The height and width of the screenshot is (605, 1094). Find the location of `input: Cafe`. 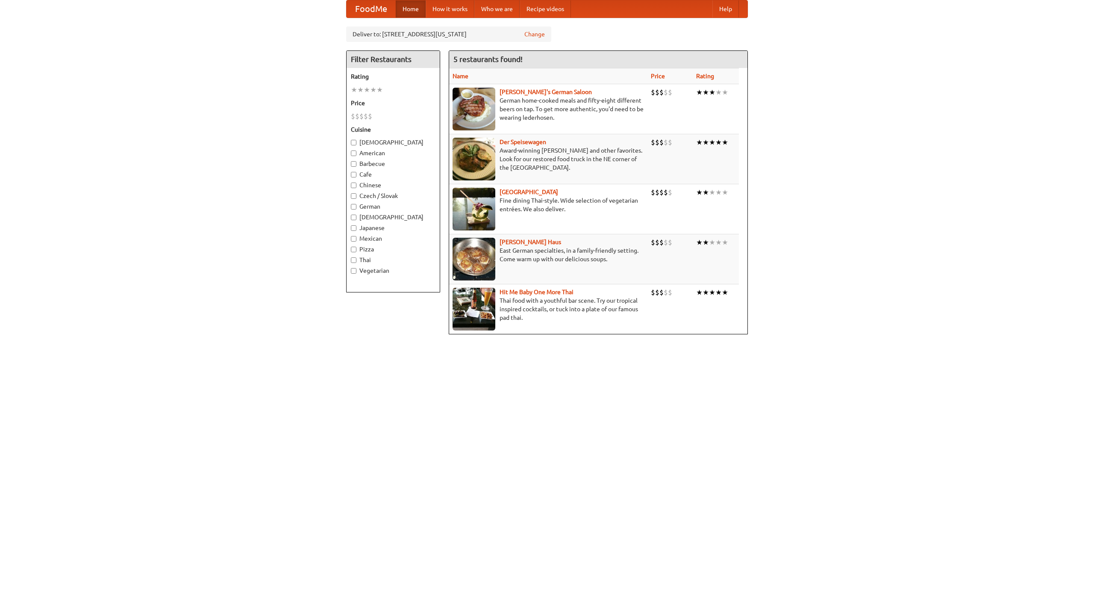

input: Cafe is located at coordinates (353, 174).